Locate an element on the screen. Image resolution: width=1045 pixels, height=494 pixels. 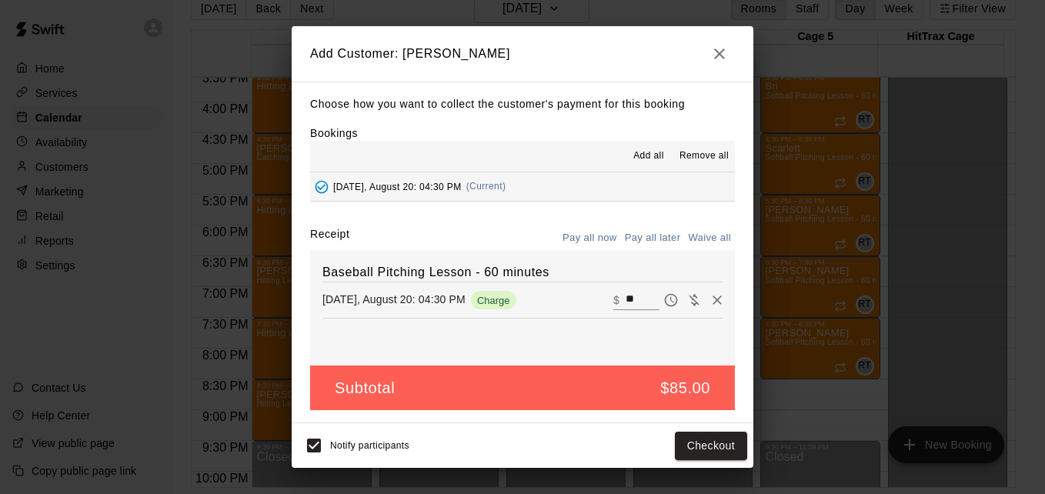
button: Remove is located at coordinates (717, 300).